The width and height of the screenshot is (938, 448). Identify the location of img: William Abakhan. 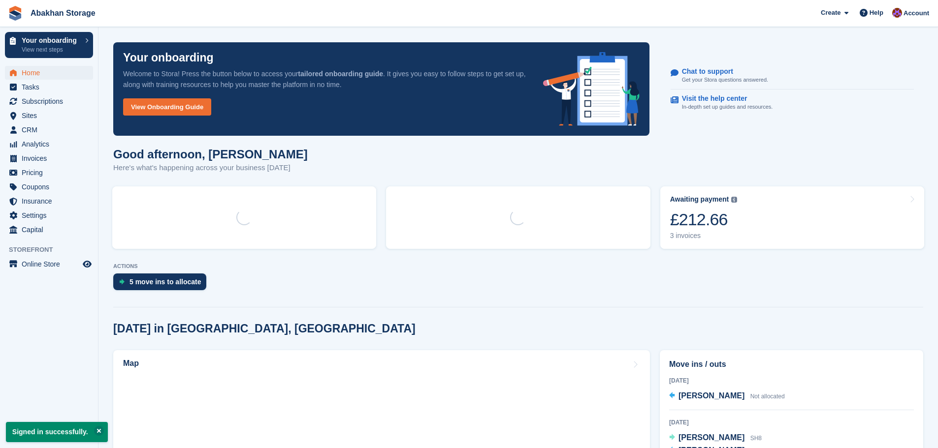
(897, 13).